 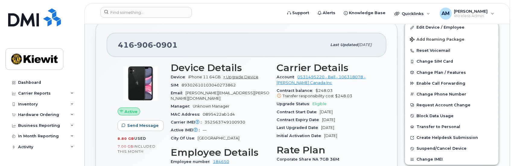 I want to click on button: Request Account Change, so click(x=452, y=105).